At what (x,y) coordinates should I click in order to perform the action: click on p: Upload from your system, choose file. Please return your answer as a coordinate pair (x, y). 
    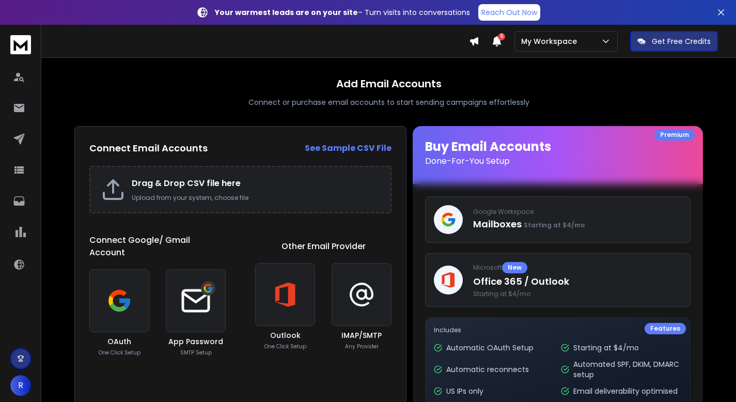
    Looking at the image, I should click on (256, 198).